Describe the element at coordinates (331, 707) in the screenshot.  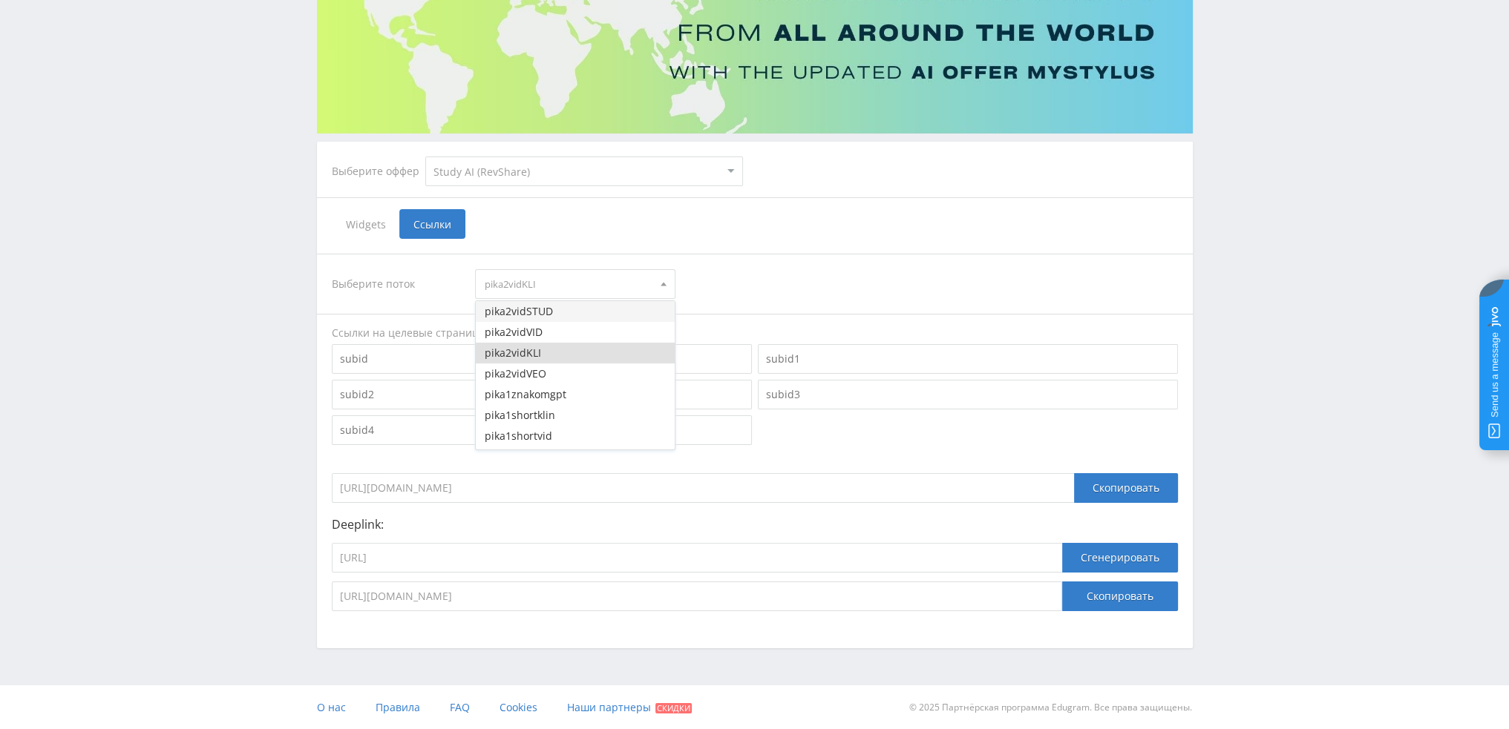
I see `span: О нас` at that location.